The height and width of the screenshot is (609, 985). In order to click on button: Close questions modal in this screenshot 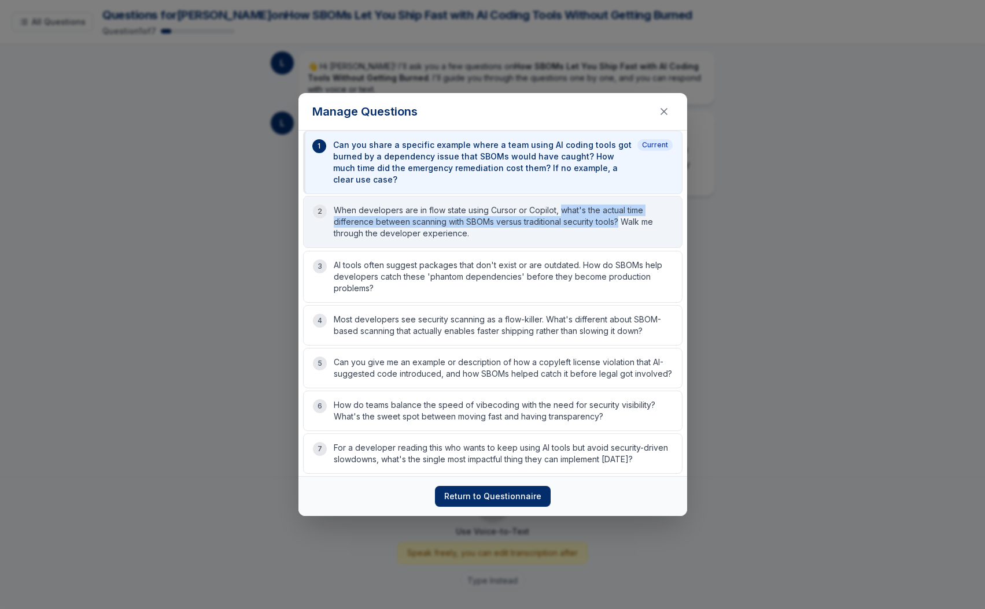, I will do `click(664, 112)`.